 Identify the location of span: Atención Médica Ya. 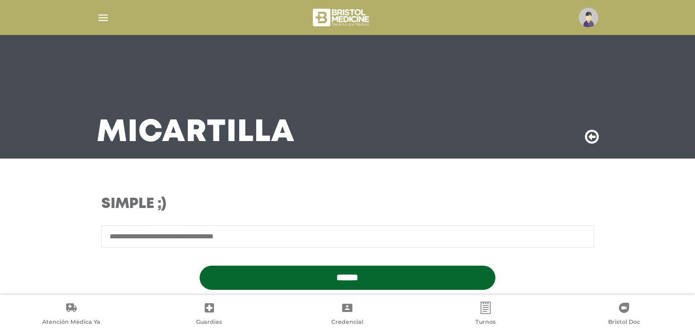
(71, 323).